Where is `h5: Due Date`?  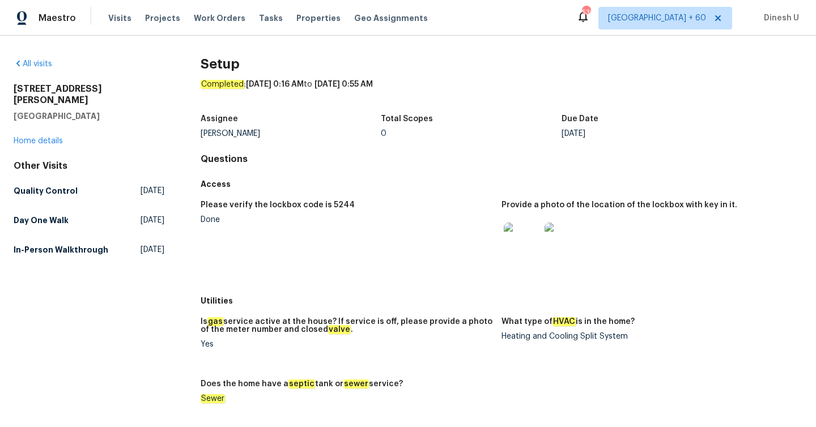 h5: Due Date is located at coordinates (580, 119).